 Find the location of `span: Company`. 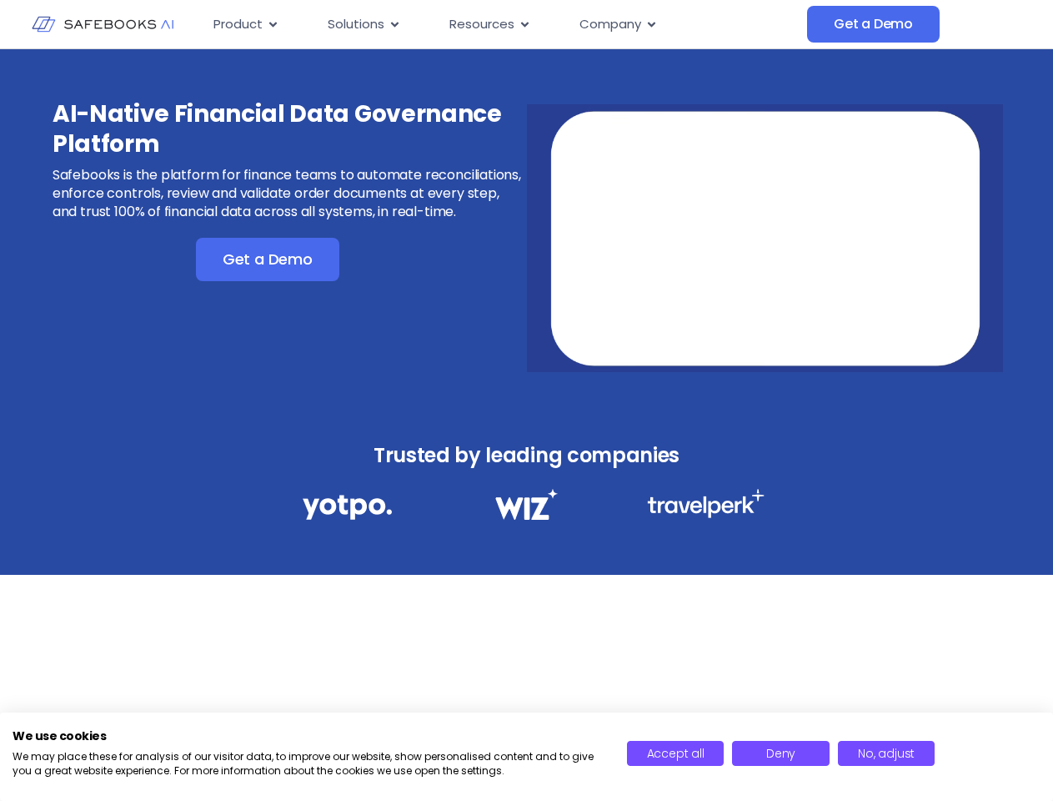

span: Company is located at coordinates (611, 24).